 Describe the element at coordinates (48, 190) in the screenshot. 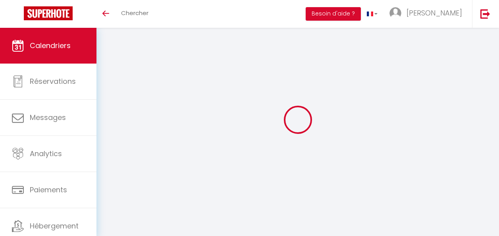

I see `span: Paiements` at that location.